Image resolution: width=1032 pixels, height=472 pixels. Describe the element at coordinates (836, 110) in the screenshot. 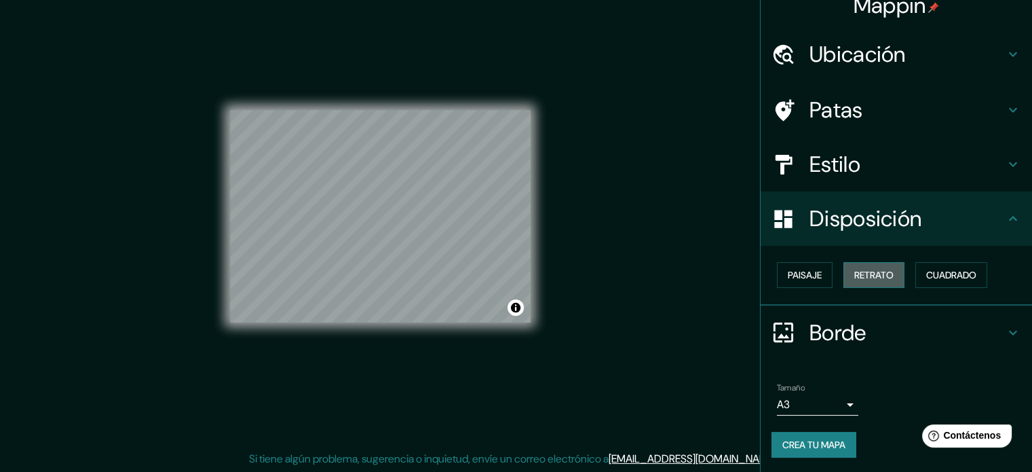

I see `font: Patas` at that location.